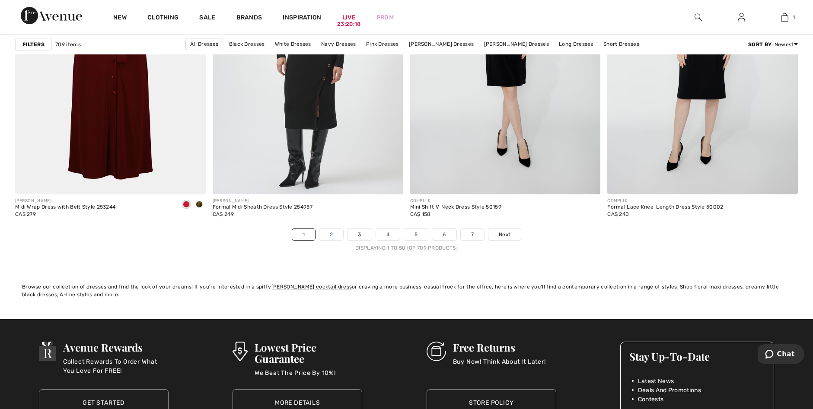 Image resolution: width=813 pixels, height=409 pixels. Describe the element at coordinates (33, 45) in the screenshot. I see `strong: Filters` at that location.